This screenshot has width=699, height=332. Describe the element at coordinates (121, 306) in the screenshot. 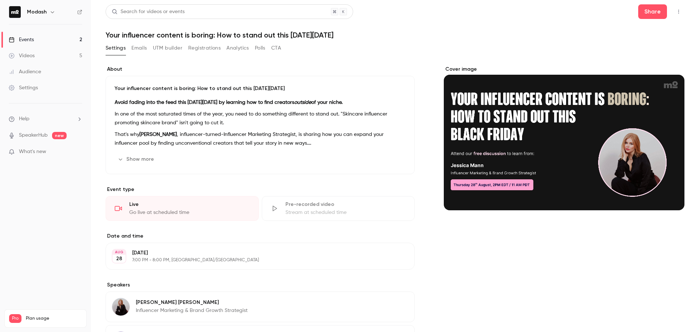

I see `img: Jessica Mann` at that location.